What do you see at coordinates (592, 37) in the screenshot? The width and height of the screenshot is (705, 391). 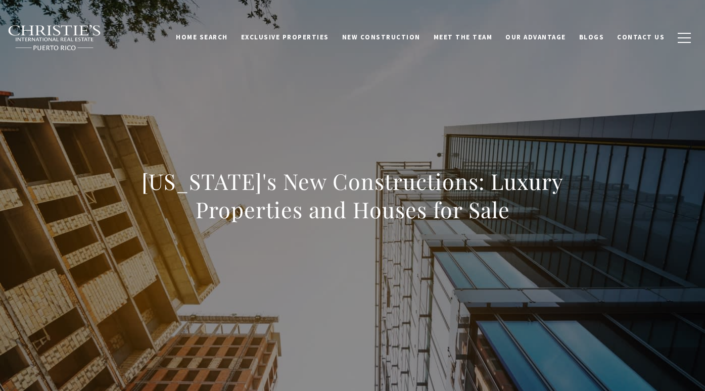 I see `span: Blogs` at bounding box center [592, 37].